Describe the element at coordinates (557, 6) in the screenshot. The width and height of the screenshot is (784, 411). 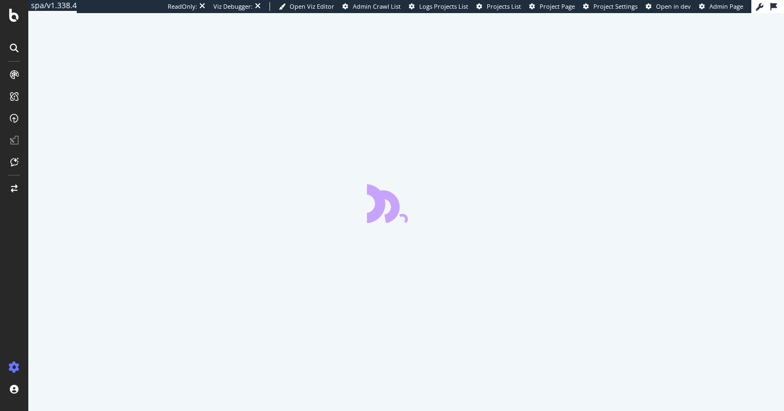
I see `span: Project Page` at that location.